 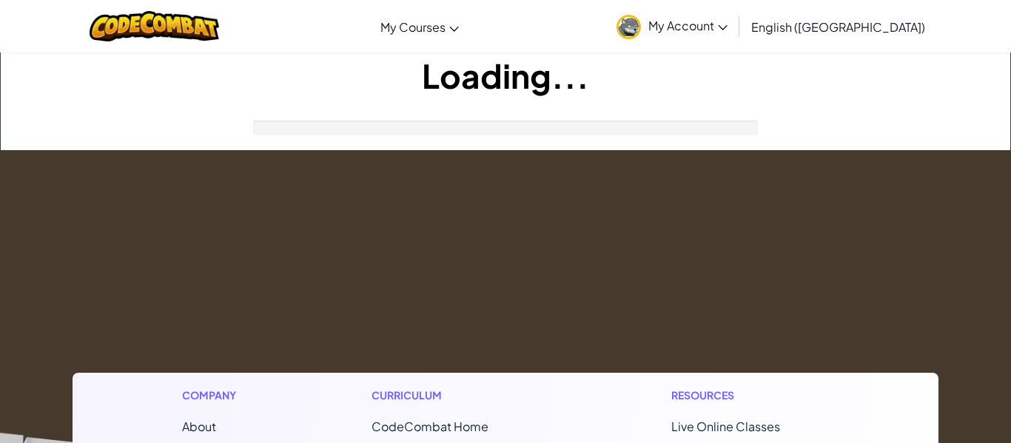 I want to click on h1: Resources, so click(x=750, y=395).